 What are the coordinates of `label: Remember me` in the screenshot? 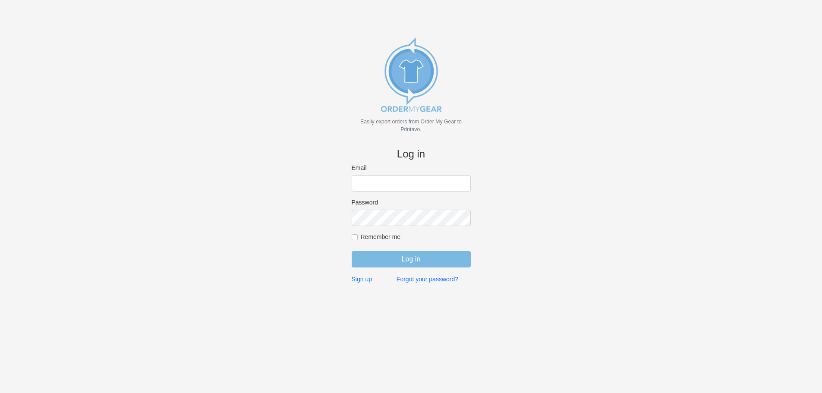 It's located at (415, 237).